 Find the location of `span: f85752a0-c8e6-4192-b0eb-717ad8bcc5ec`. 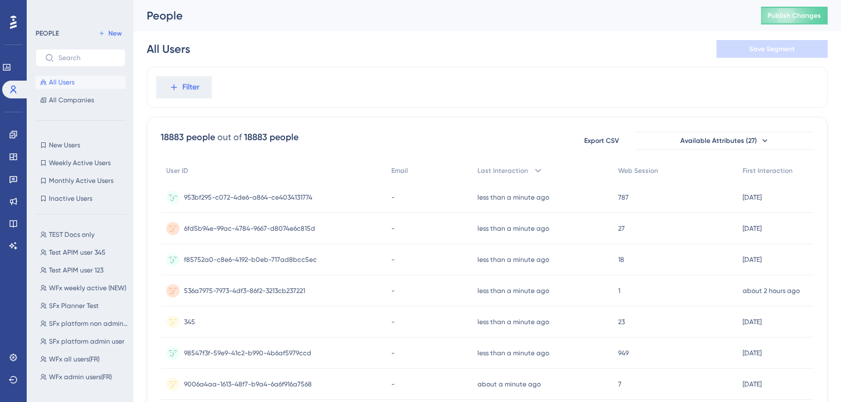

span: f85752a0-c8e6-4192-b0eb-717ad8bcc5ec is located at coordinates (250, 260).